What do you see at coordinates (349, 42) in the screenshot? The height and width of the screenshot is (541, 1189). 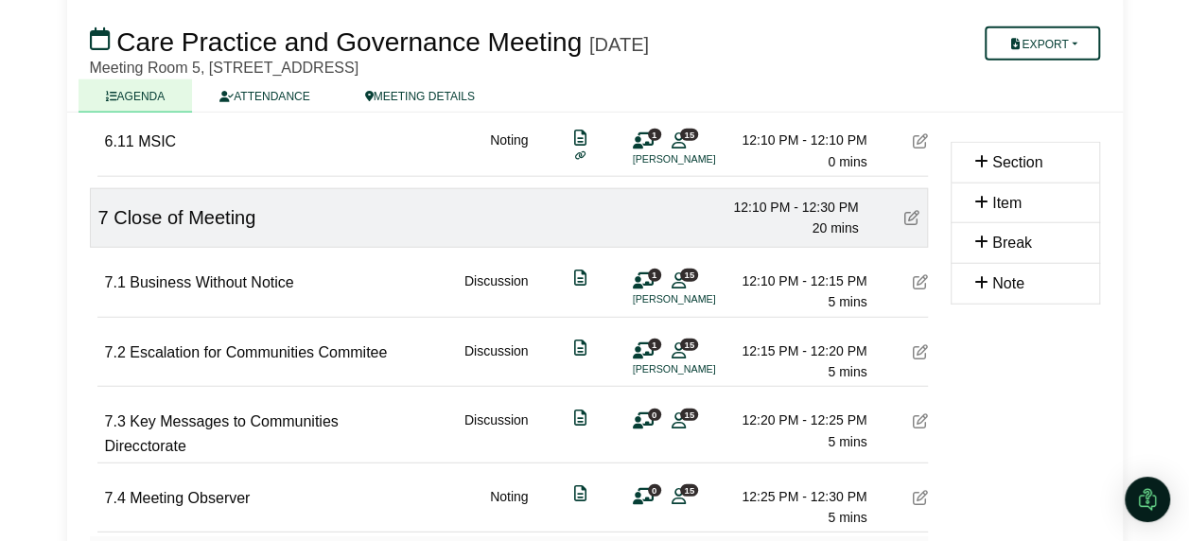 I see `span: Care Practice and Governance Meeting` at bounding box center [349, 42].